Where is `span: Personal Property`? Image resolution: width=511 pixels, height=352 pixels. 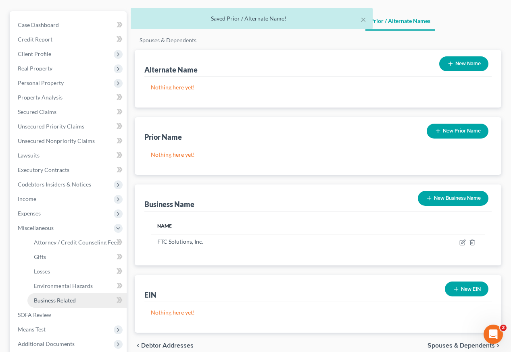
span: Personal Property is located at coordinates (41, 83).